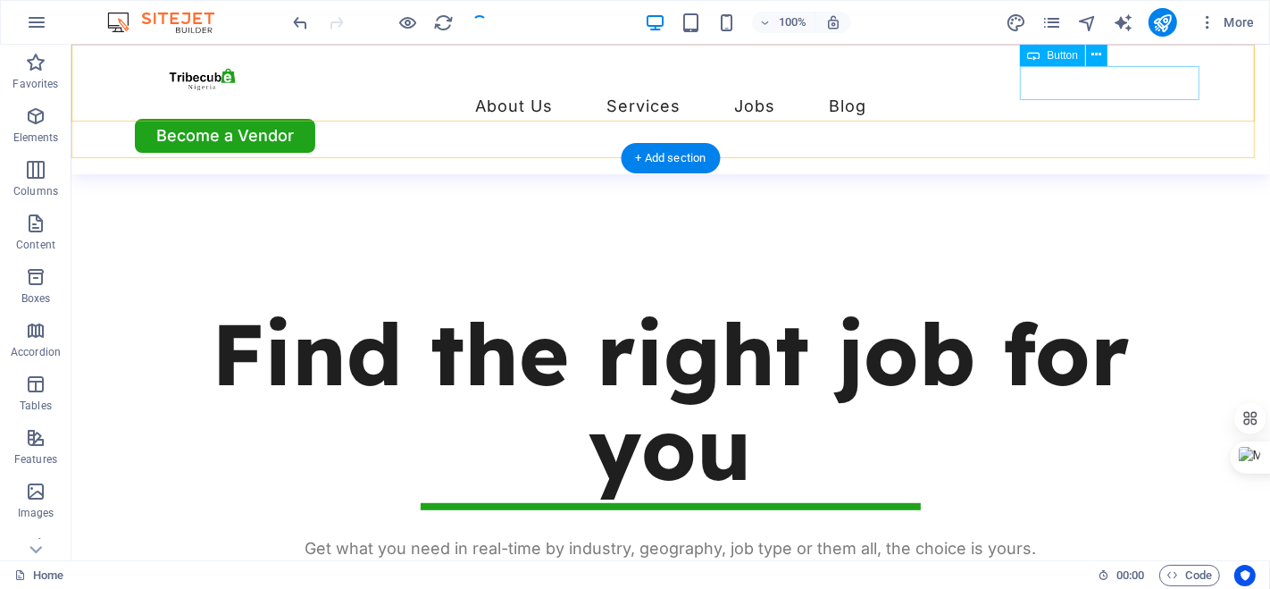 The image size is (1270, 589). Describe the element at coordinates (1162, 22) in the screenshot. I see `i: Publish` at that location.